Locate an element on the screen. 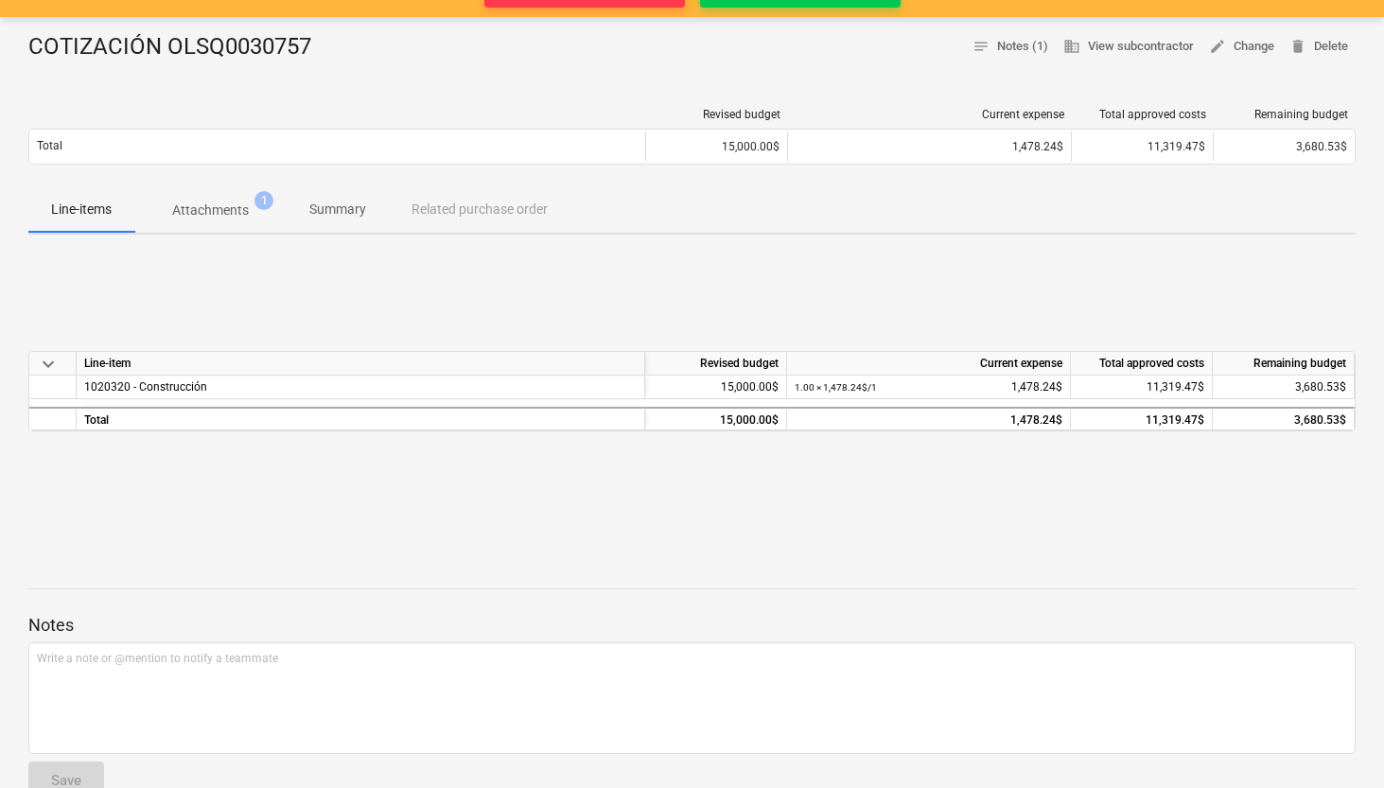 The width and height of the screenshot is (1384, 788). span: Notes (1) is located at coordinates (1010, 46).